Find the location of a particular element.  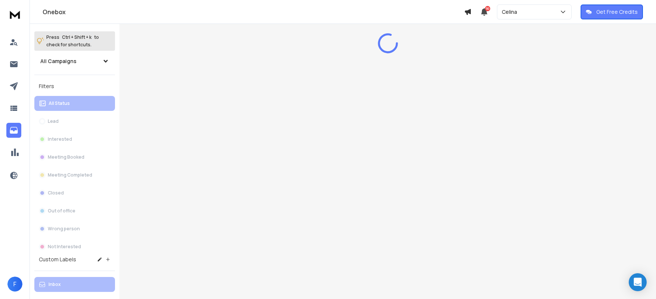

p: Celina is located at coordinates (510, 12).